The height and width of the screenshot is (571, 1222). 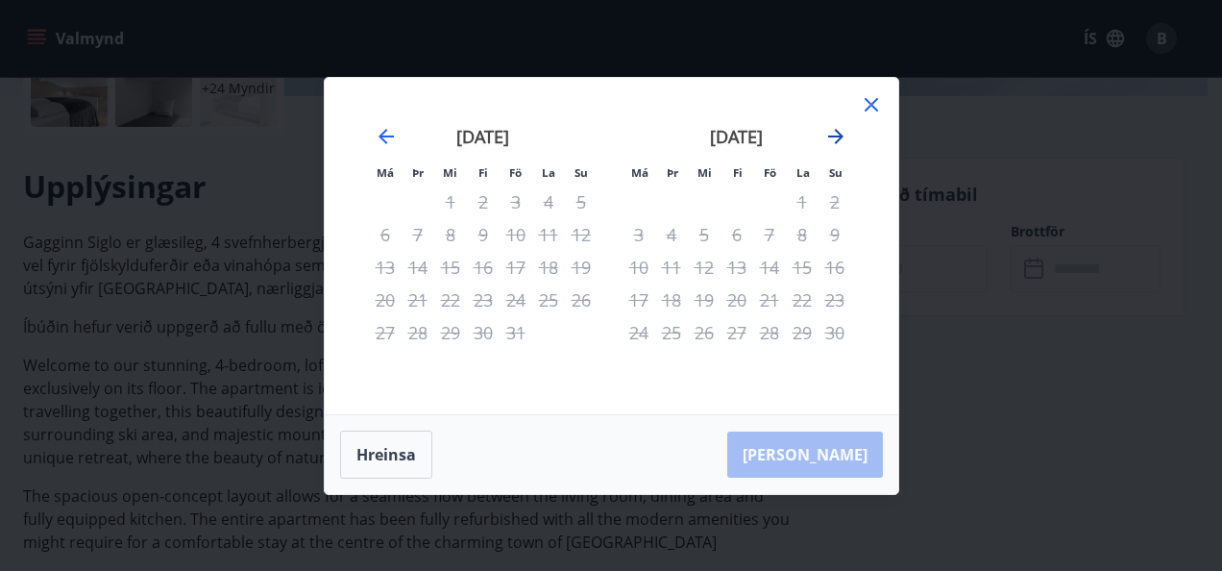 I want to click on td: Not available. þriðjudagur, 28. október 2025, so click(x=418, y=332).